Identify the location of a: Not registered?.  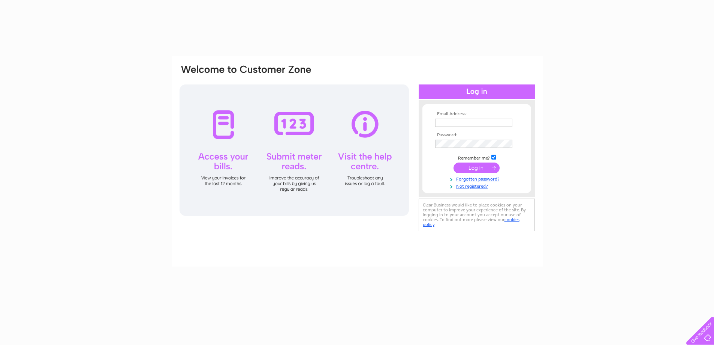
(478, 185).